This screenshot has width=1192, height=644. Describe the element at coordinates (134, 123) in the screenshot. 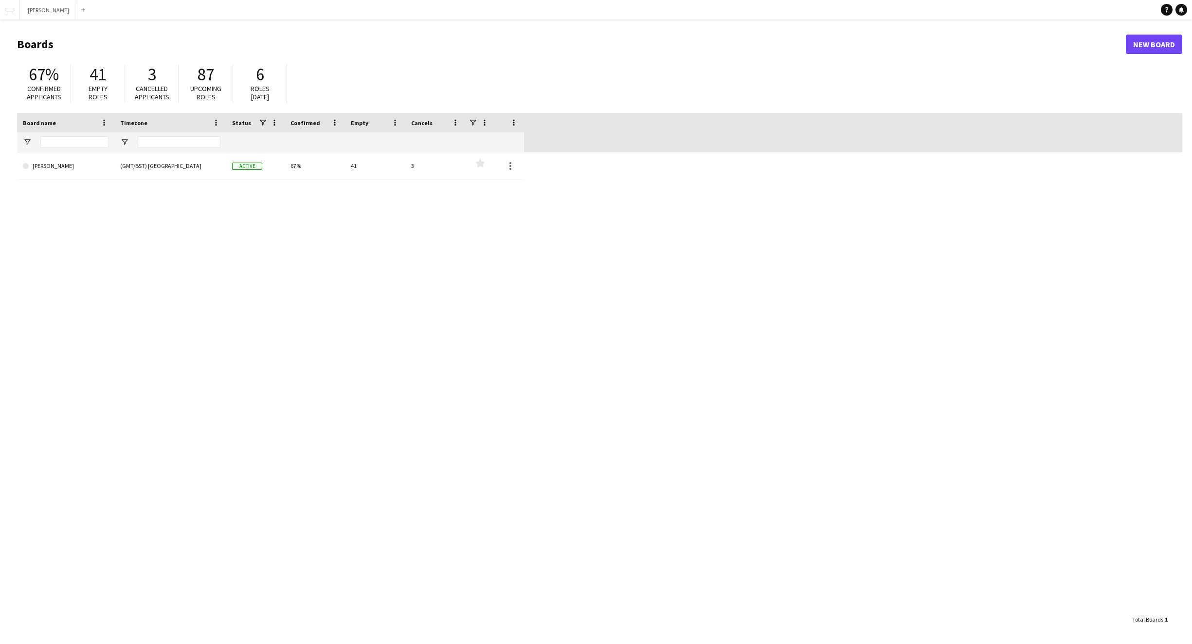

I see `span: Timezone` at that location.